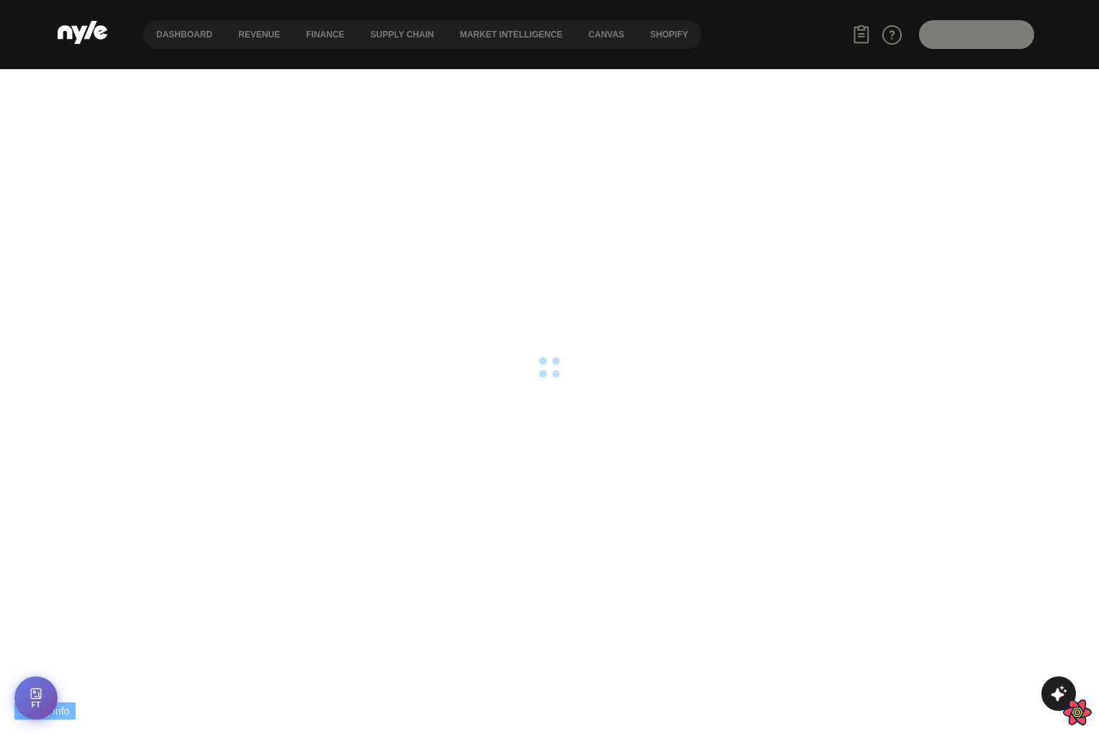 The width and height of the screenshot is (1099, 734). I want to click on button: Supply chain, so click(402, 35).